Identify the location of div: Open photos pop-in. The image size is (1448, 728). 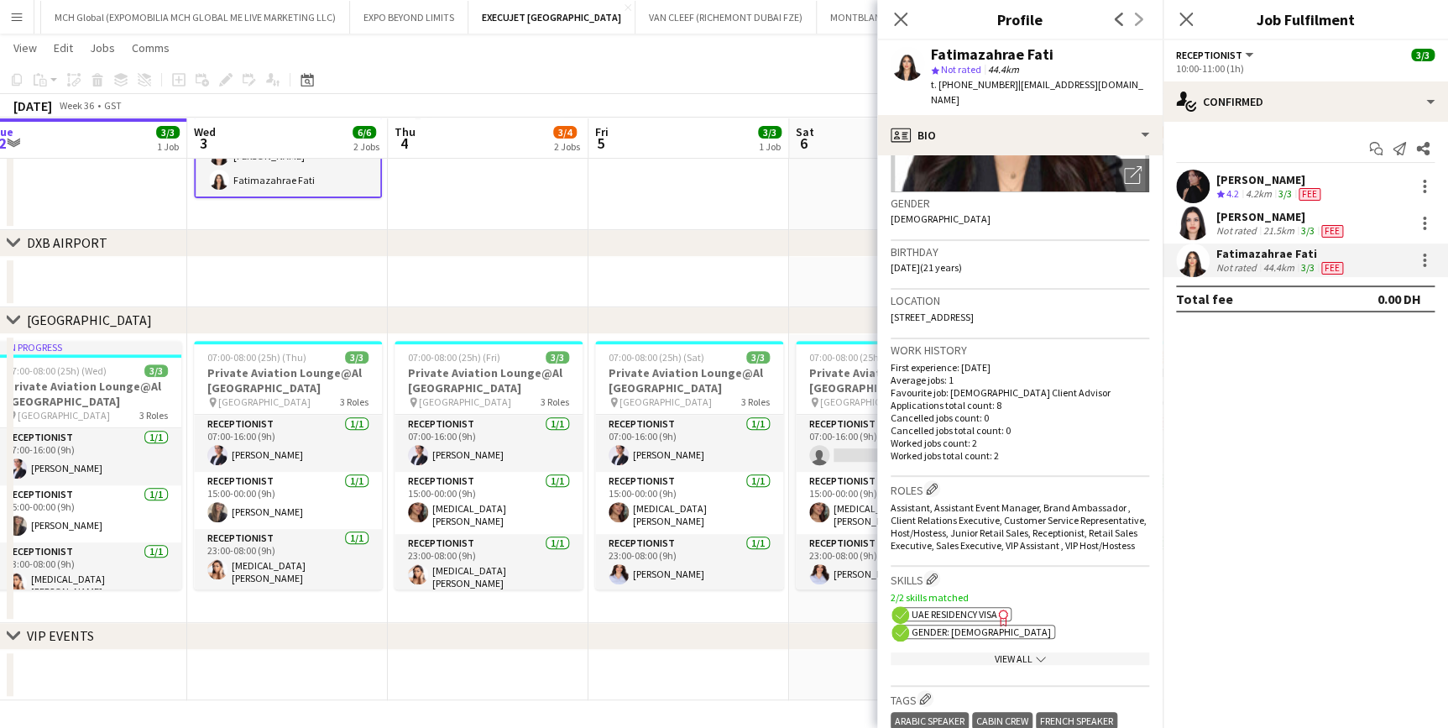
(1133, 175).